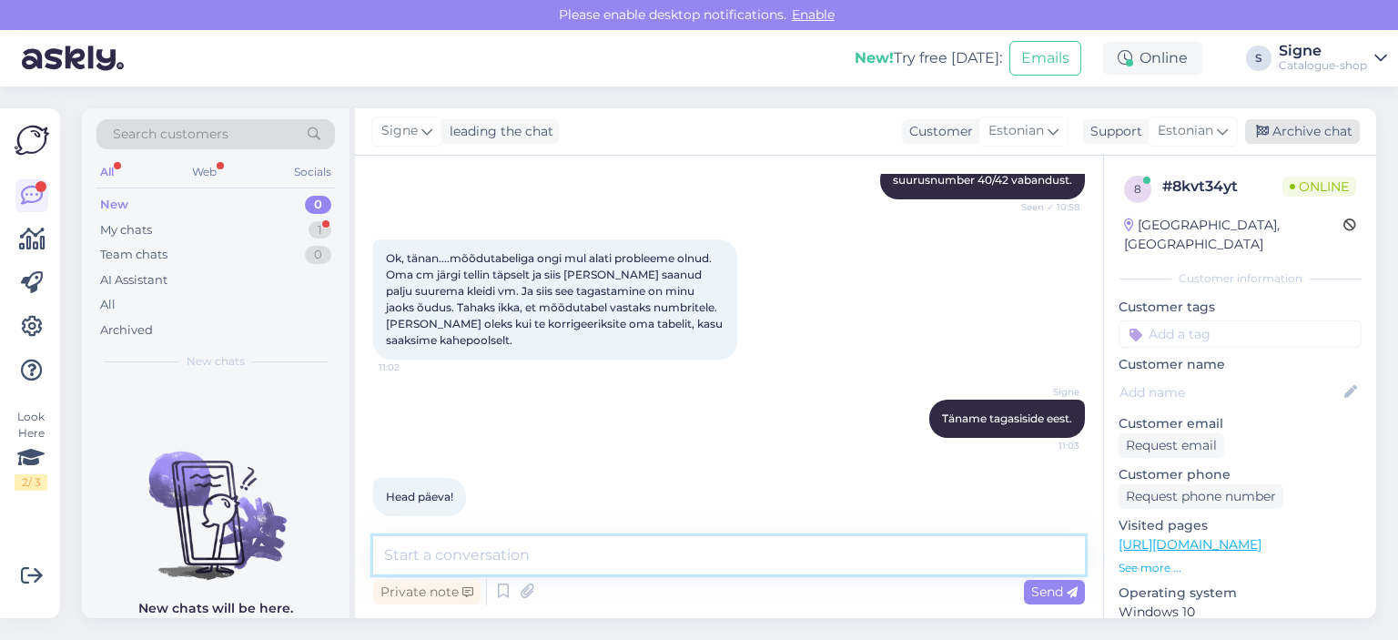 Image resolution: width=1398 pixels, height=640 pixels. Describe the element at coordinates (31, 450) in the screenshot. I see `div: Look Here` at that location.